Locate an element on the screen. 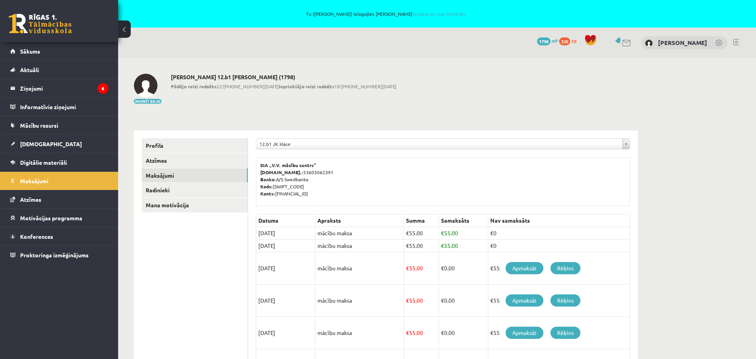  span: 1798 is located at coordinates (544, 41).